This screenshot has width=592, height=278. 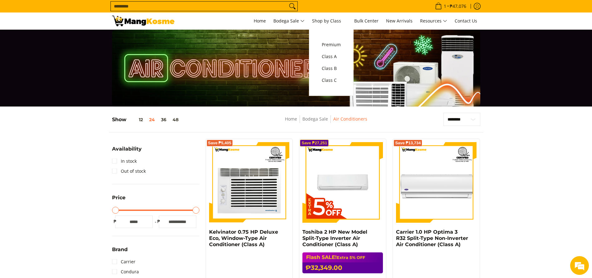 What do you see at coordinates (164, 120) in the screenshot?
I see `button: 36` at bounding box center [164, 120].